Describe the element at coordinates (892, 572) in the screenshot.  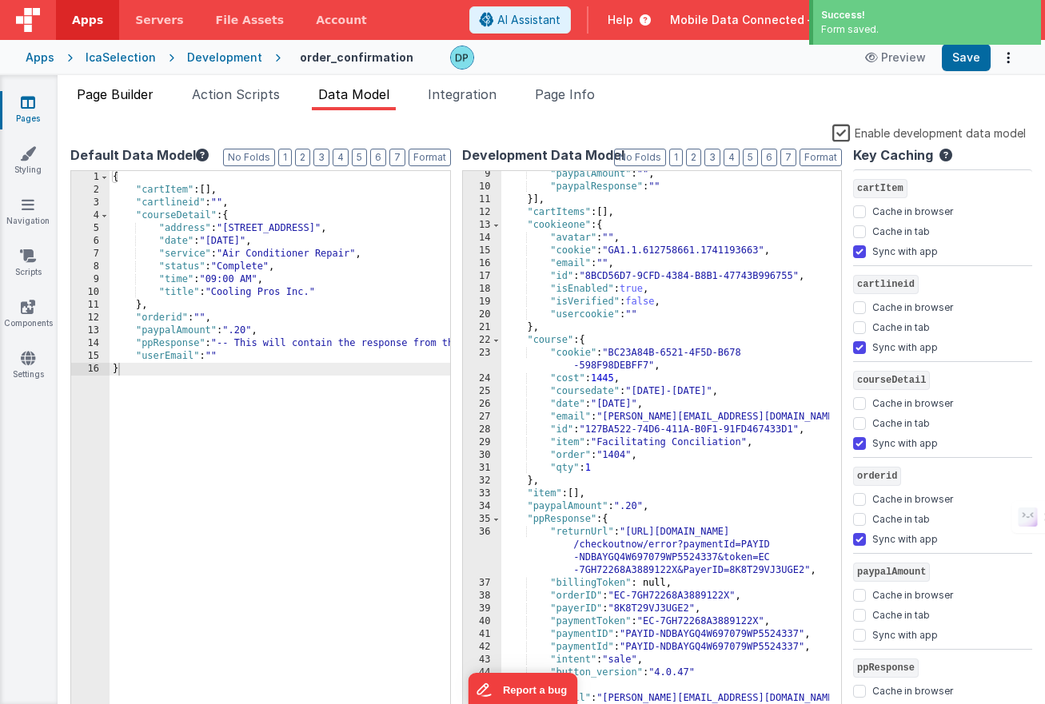
I see `span: paypalAmount` at that location.